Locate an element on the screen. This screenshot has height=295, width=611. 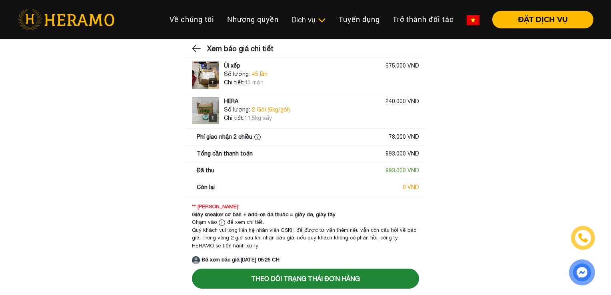
div: Đã thu is located at coordinates (206, 170).